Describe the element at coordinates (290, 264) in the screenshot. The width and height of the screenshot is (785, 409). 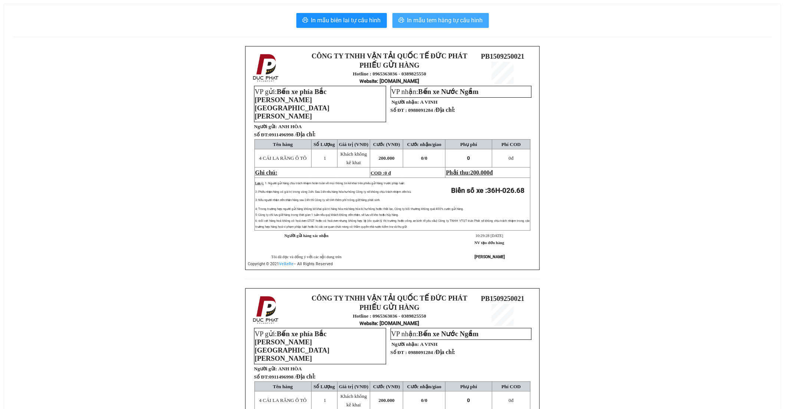
I see `span: Copyright © 2021 – All Rights Reserved` at that location.